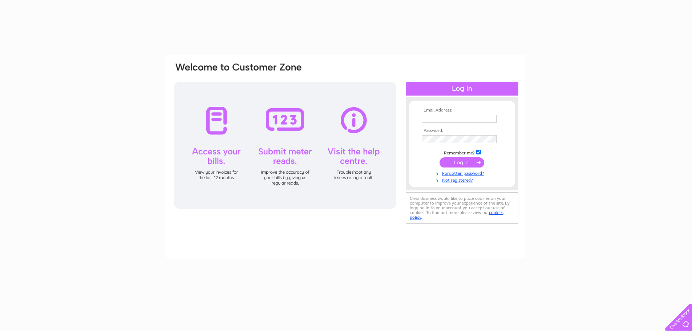  What do you see at coordinates (462, 152) in the screenshot?
I see `td: Remember me?` at bounding box center [462, 152].